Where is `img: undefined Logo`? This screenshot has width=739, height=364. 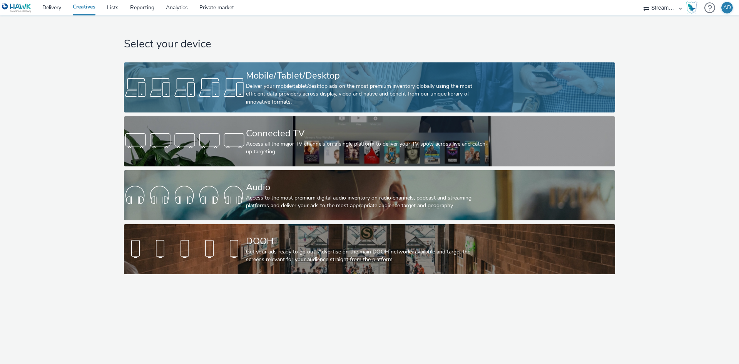
img: undefined Logo is located at coordinates (17, 8).